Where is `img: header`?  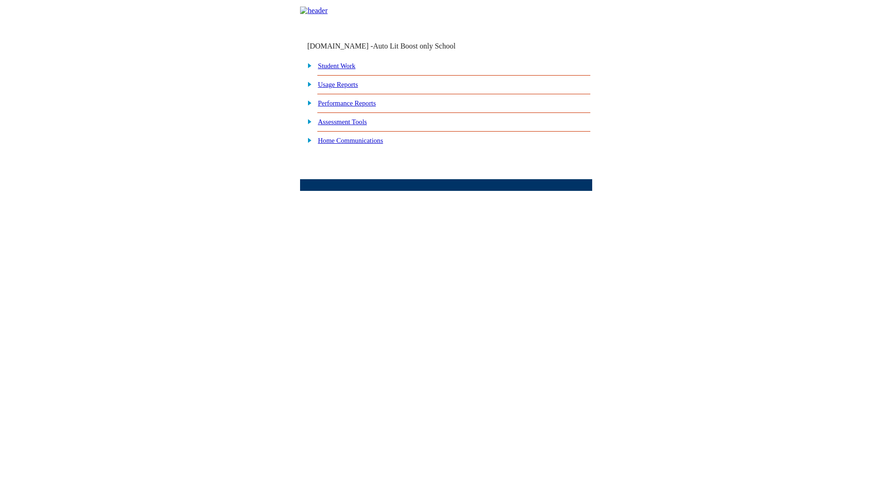
img: header is located at coordinates (314, 11).